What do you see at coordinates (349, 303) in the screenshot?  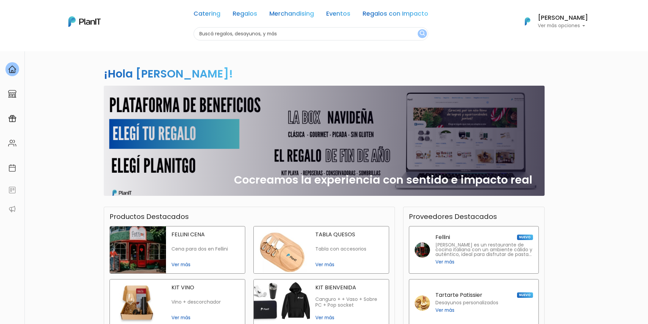 I see `p: Canguro + + Vaso + Sobre PC + Pop socket` at bounding box center [349, 303].